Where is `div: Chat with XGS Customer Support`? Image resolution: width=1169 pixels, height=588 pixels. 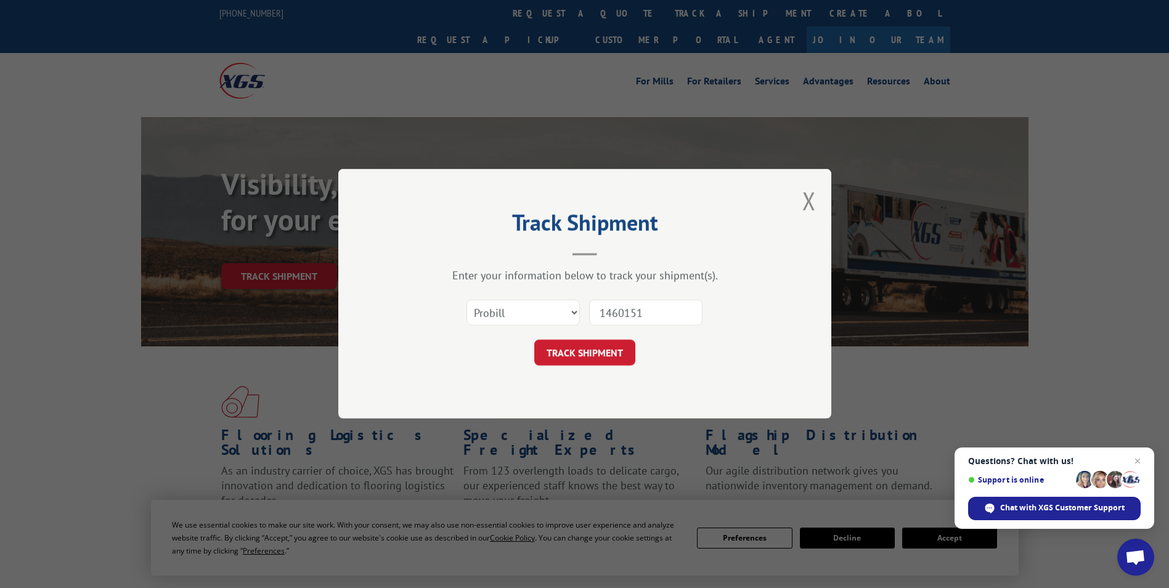
div: Chat with XGS Customer Support is located at coordinates (1055, 509).